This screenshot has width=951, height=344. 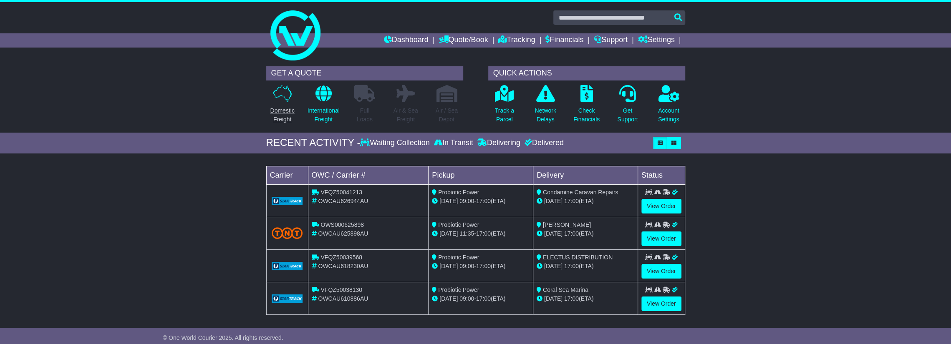 I want to click on a: Financials, so click(x=564, y=40).